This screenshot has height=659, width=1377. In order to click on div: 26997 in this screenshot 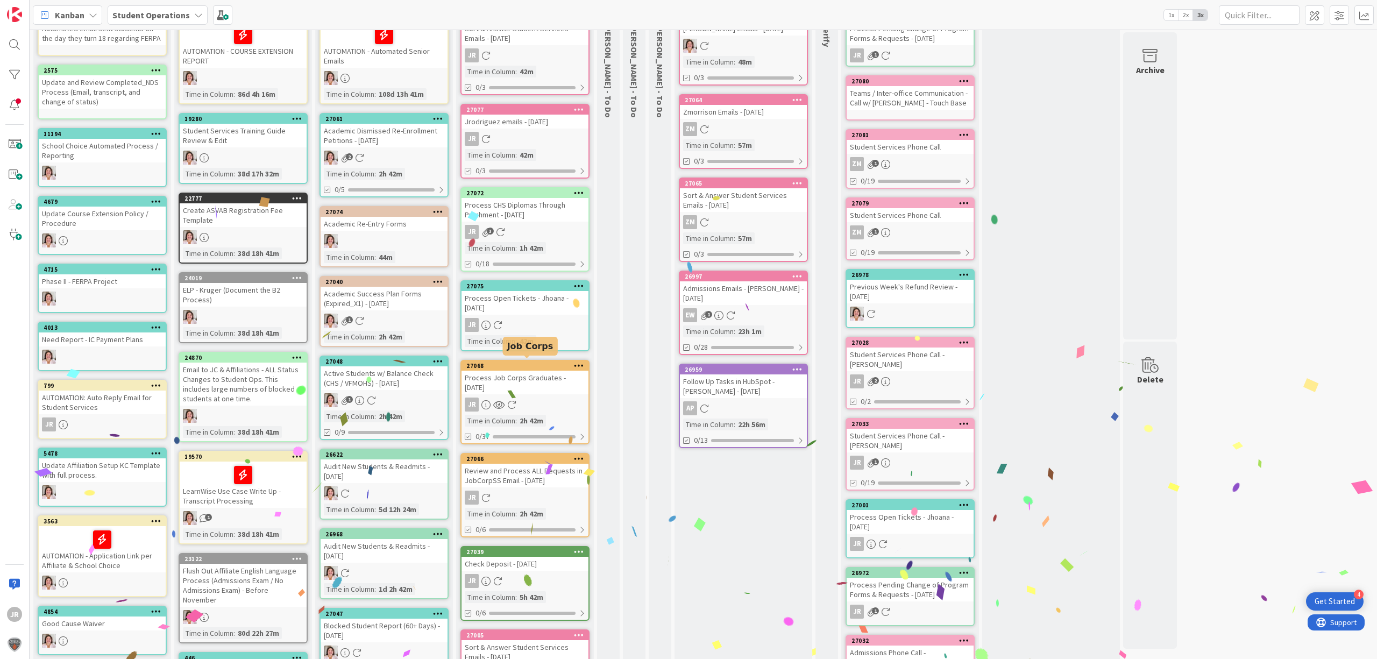, I will do `click(743, 276)`.